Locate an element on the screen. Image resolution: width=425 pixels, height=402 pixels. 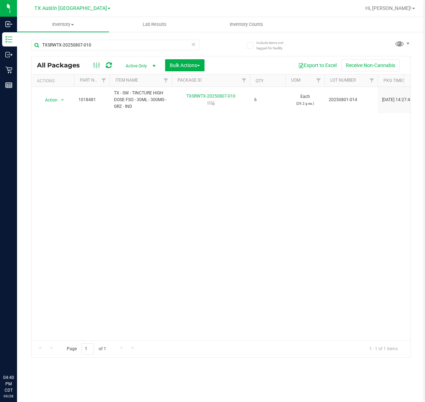
span: Page of 1 is located at coordinates (86, 349).